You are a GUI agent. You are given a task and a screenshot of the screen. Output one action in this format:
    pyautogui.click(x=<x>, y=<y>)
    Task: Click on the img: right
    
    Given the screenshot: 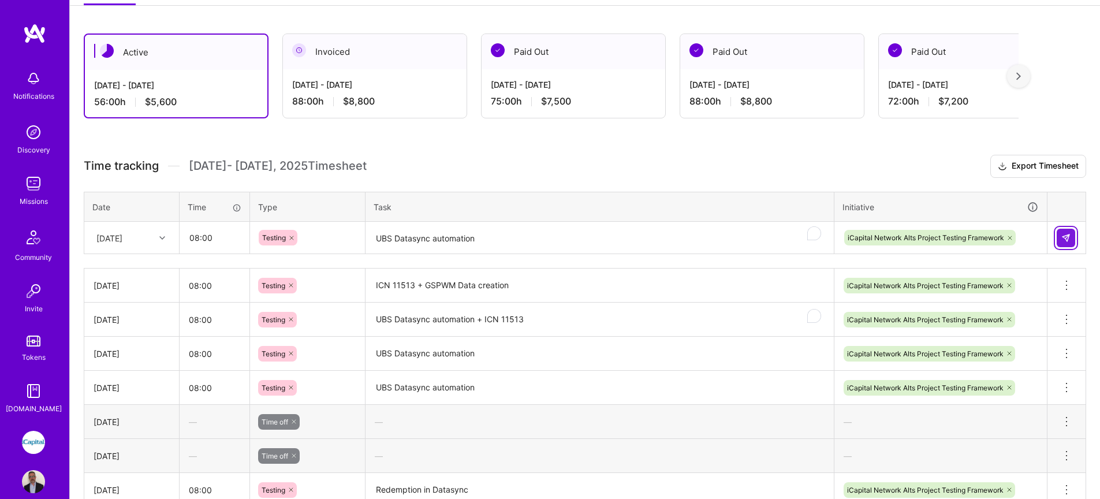 What is the action you would take?
    pyautogui.click(x=1019, y=76)
    